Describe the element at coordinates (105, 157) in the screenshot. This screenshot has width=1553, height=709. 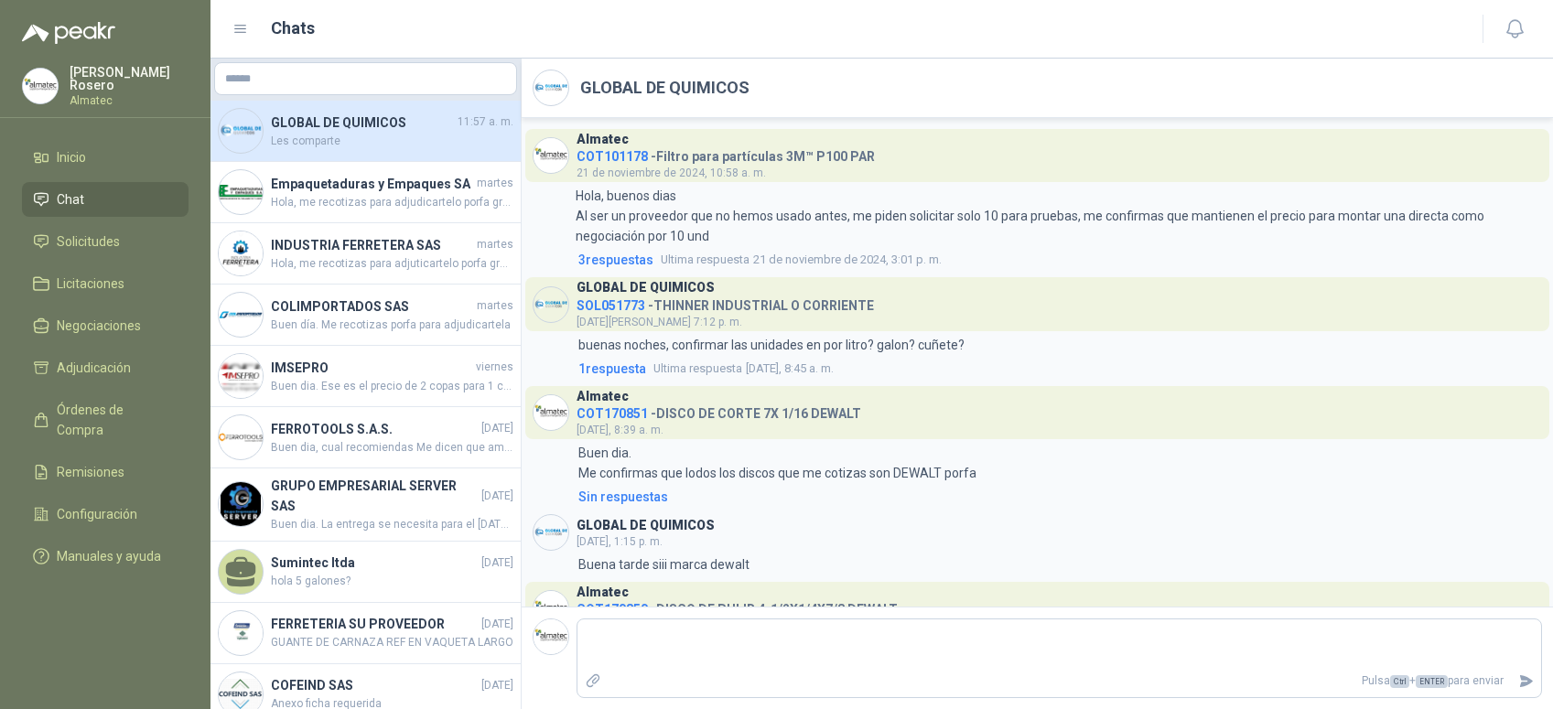
I see `a: Inicio` at that location.